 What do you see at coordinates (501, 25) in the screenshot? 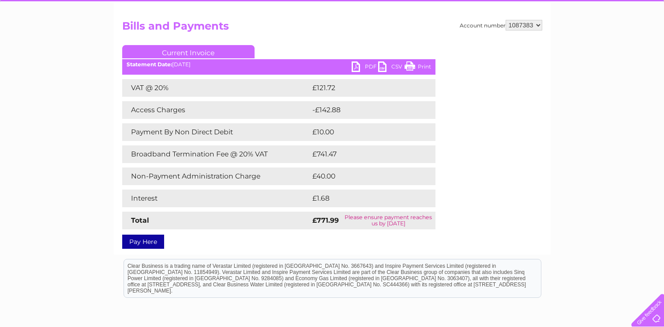
I see `div: Account number` at bounding box center [501, 25].